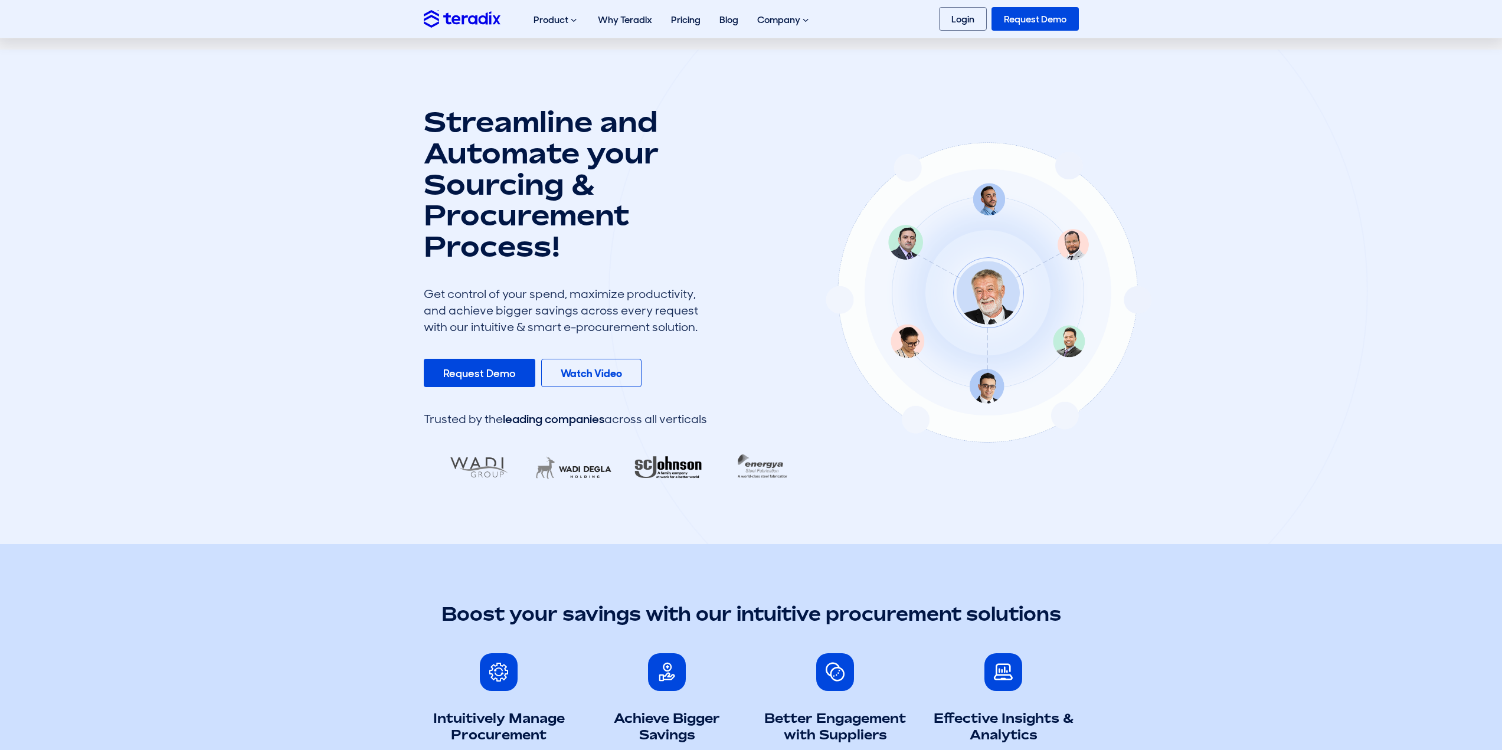 This screenshot has width=1502, height=750. Describe the element at coordinates (566, 311) in the screenshot. I see `div: Get control of your spend, maximize productivity, and achieve bigger savings across every request...` at that location.